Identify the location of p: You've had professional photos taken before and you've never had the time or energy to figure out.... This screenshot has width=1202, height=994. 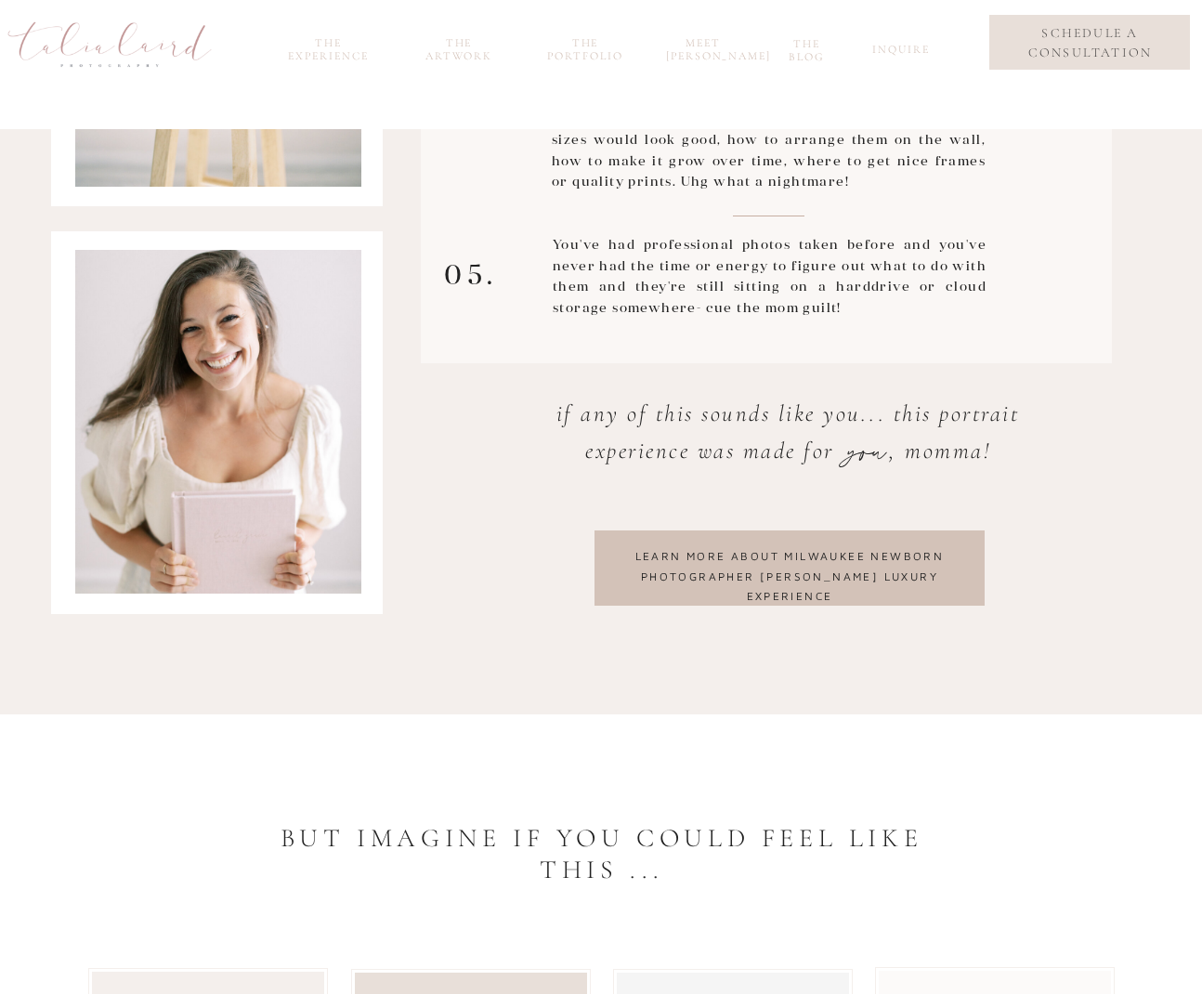
(769, 249).